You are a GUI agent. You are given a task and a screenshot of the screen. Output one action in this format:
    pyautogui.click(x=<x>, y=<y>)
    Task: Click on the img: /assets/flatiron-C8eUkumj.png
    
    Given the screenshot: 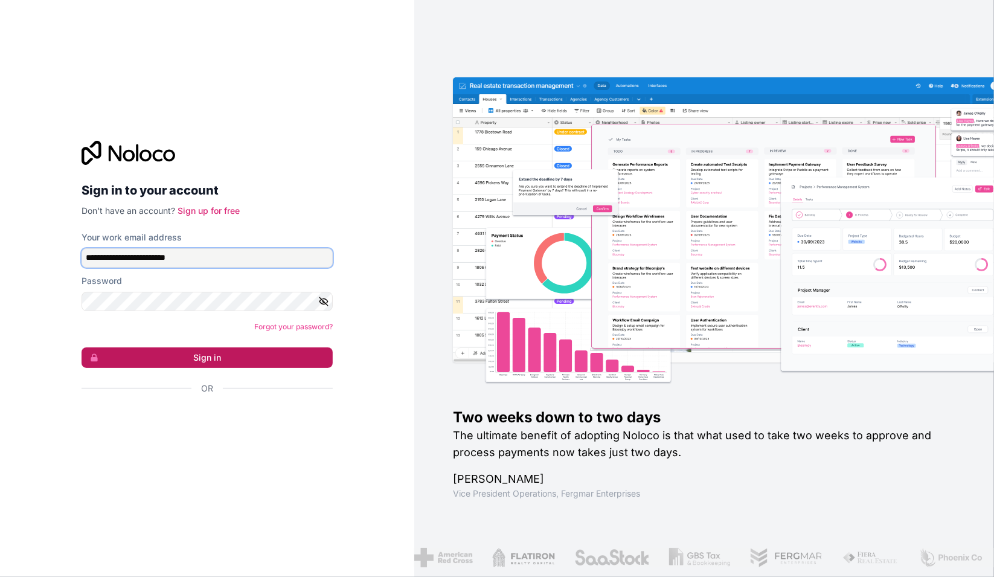 What is the action you would take?
    pyautogui.click(x=521, y=557)
    